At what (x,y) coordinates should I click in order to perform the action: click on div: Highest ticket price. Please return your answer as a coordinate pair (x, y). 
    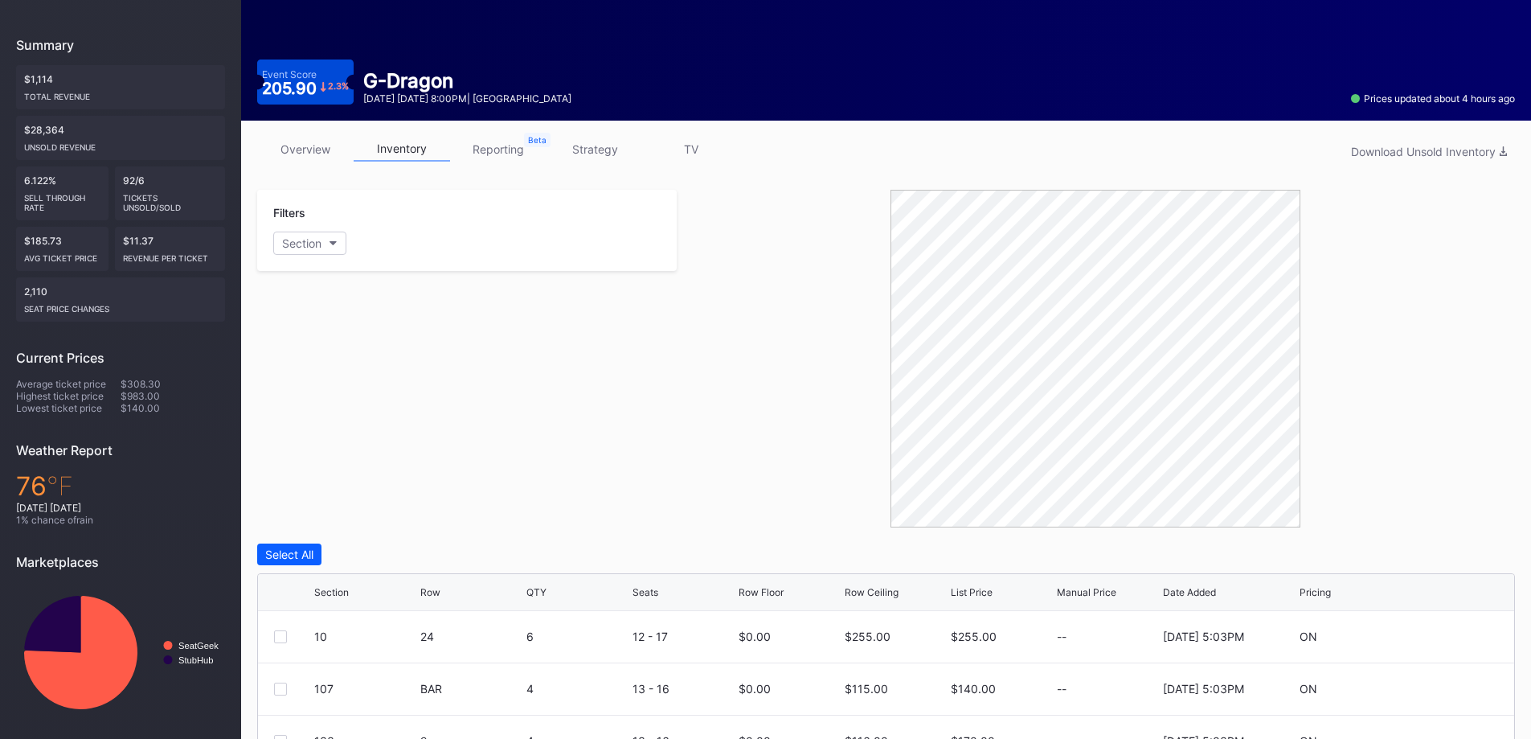
    Looking at the image, I should click on (68, 395).